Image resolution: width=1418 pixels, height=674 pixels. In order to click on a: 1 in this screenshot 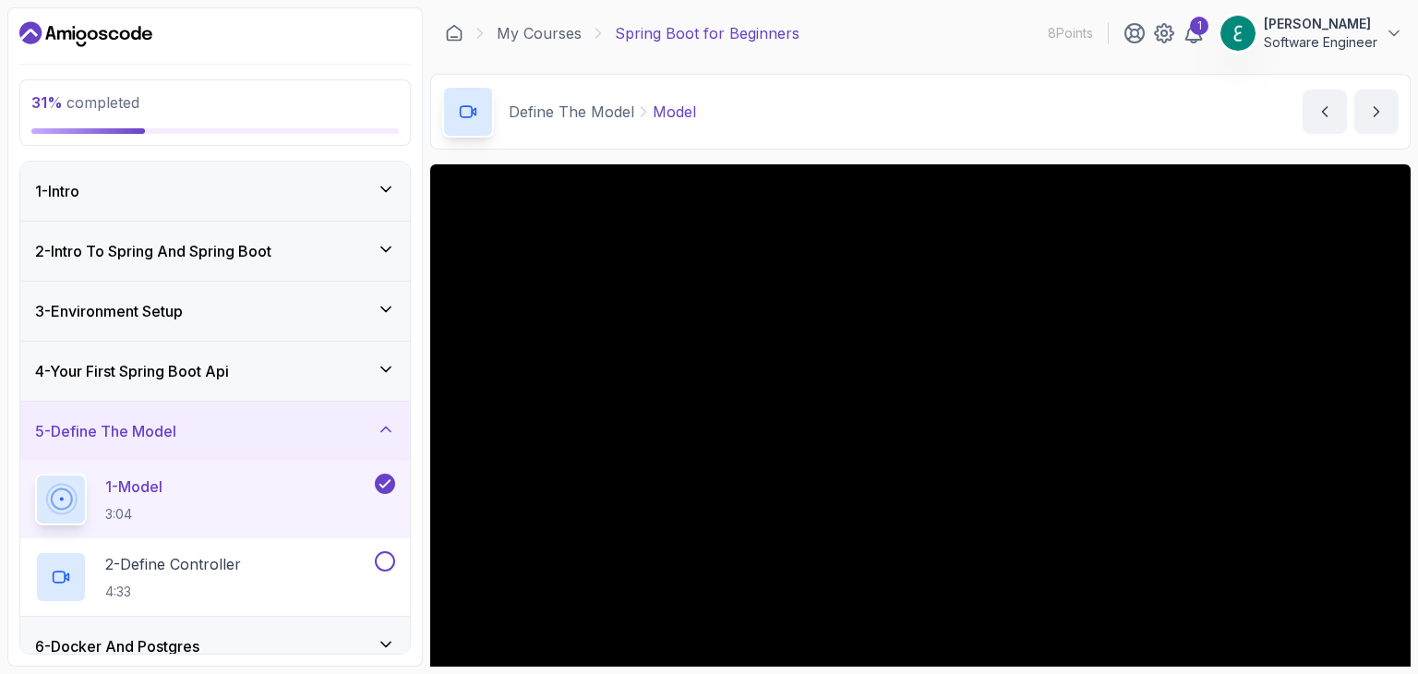, I will do `click(1194, 33)`.